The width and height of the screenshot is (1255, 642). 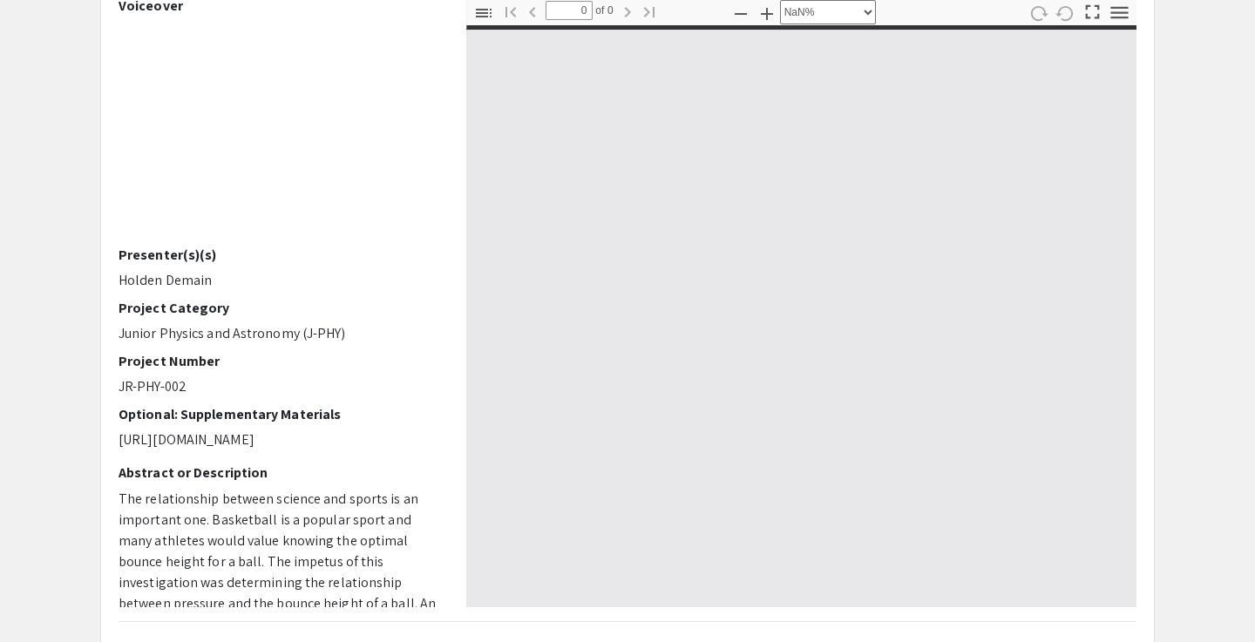 I want to click on h2: Presenter(s)(s), so click(x=279, y=255).